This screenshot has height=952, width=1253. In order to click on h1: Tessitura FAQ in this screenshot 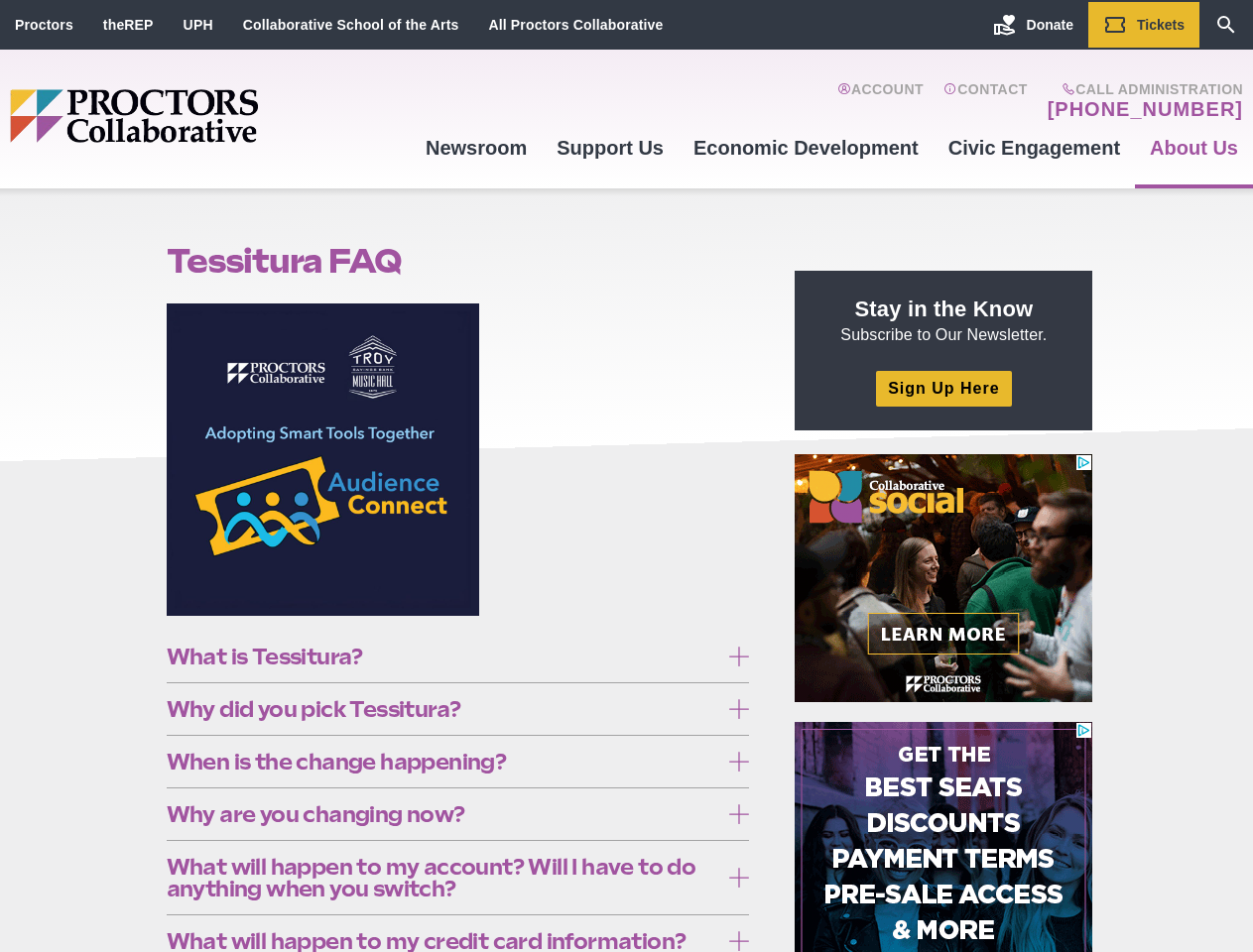, I will do `click(458, 260)`.